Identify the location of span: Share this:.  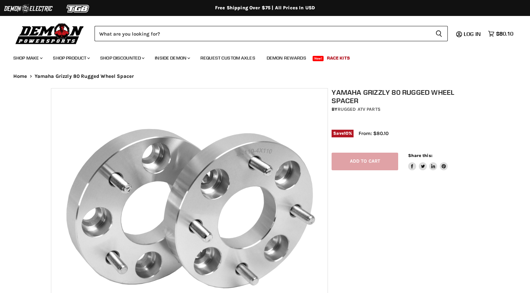
(420, 156).